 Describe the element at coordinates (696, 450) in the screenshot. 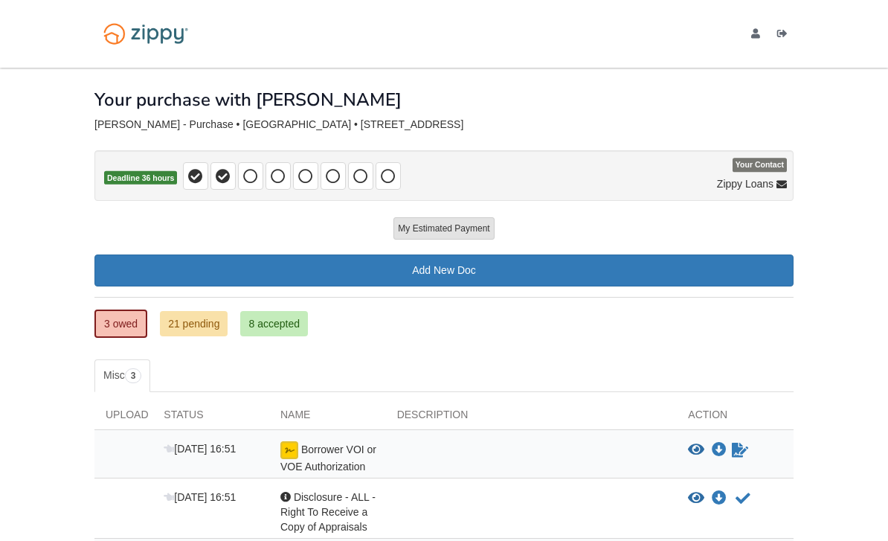

I see `button: View Borrower VOI or VOE Authorization` at that location.